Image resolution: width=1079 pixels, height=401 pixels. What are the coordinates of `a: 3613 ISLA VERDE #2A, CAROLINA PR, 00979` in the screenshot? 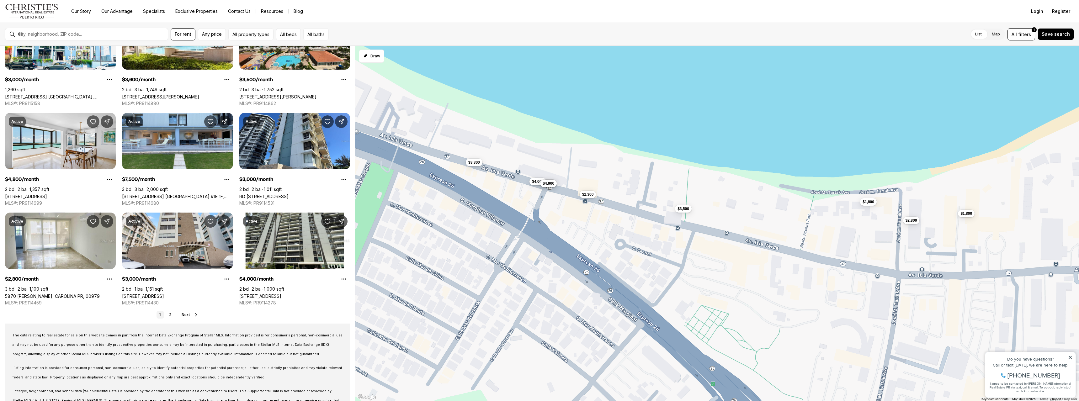 It's located at (143, 296).